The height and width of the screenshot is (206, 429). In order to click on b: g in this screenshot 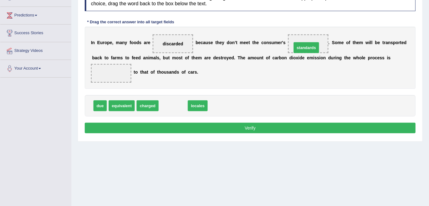, I will do `click(340, 58)`.